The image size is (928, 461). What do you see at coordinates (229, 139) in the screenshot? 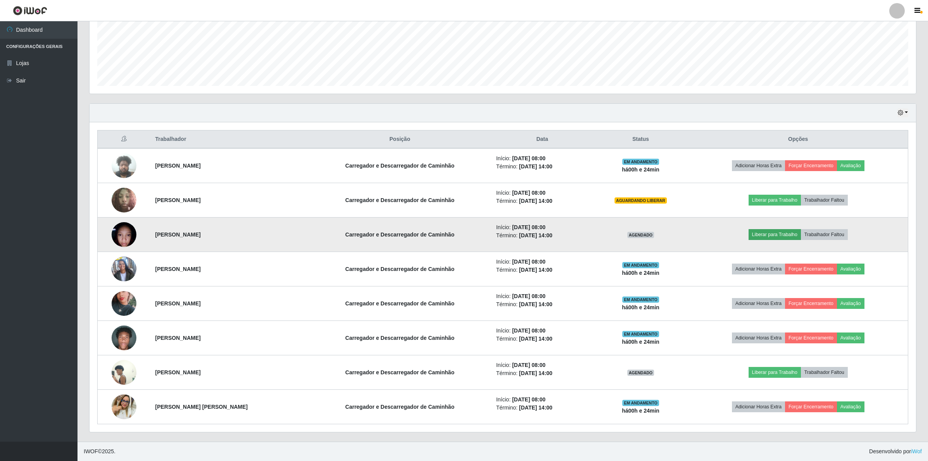
I see `th: Trabalhador` at bounding box center [229, 139].